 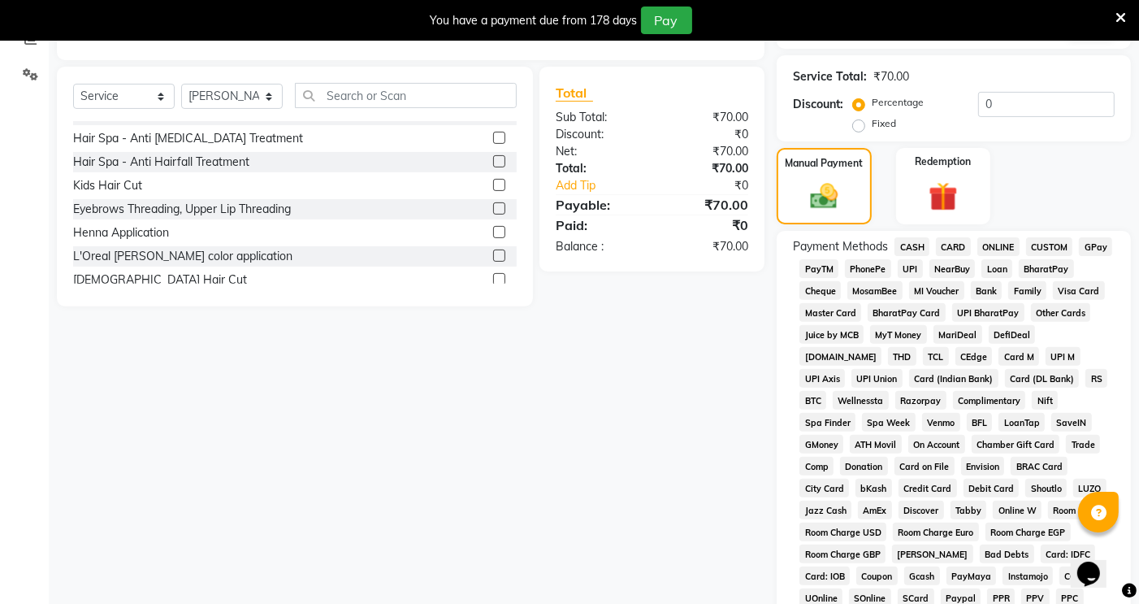 What do you see at coordinates (1012, 334) in the screenshot?
I see `span: DefiDeal` at bounding box center [1012, 334].